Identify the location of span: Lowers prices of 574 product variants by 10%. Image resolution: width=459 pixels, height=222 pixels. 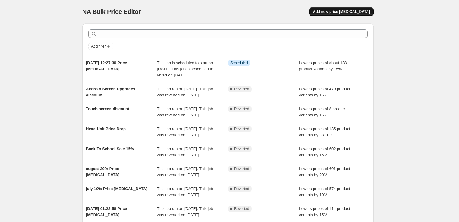
(325, 192).